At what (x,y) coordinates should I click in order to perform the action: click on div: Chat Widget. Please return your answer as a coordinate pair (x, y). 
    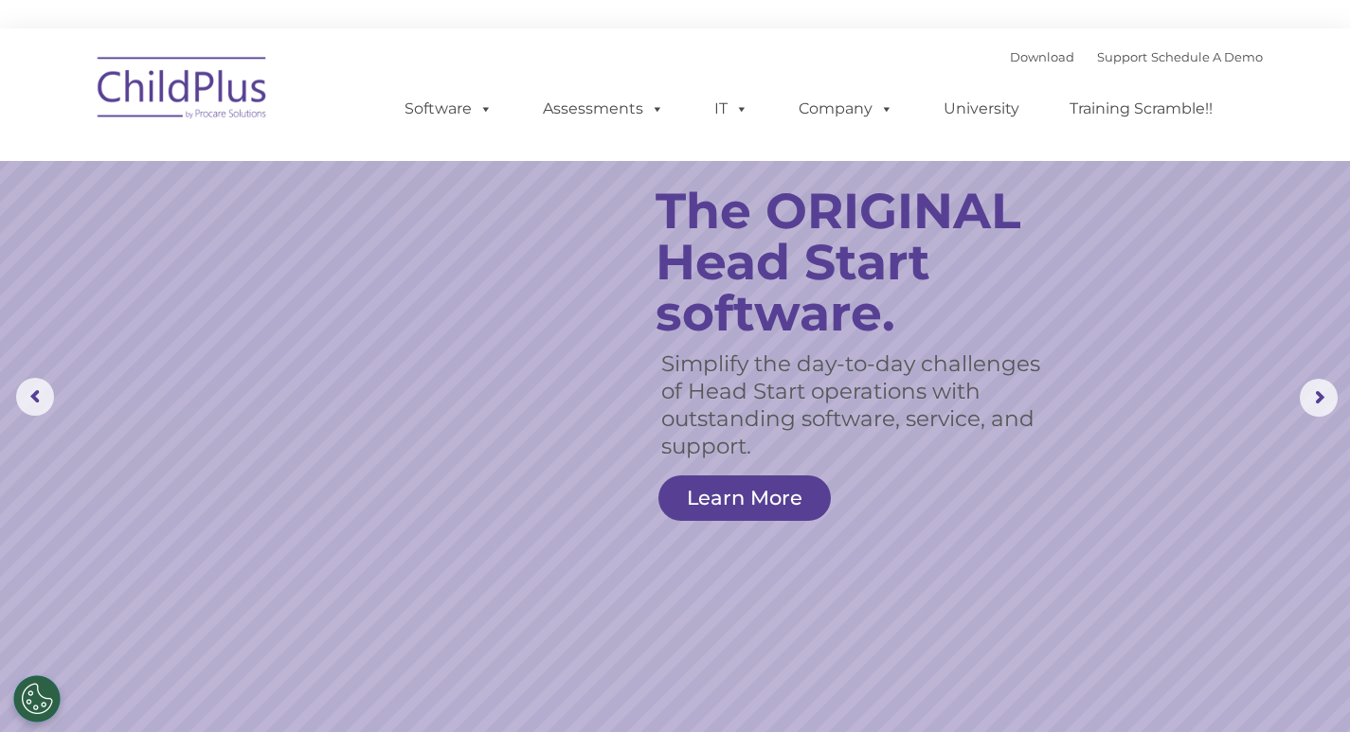
    Looking at the image, I should click on (1195, 630).